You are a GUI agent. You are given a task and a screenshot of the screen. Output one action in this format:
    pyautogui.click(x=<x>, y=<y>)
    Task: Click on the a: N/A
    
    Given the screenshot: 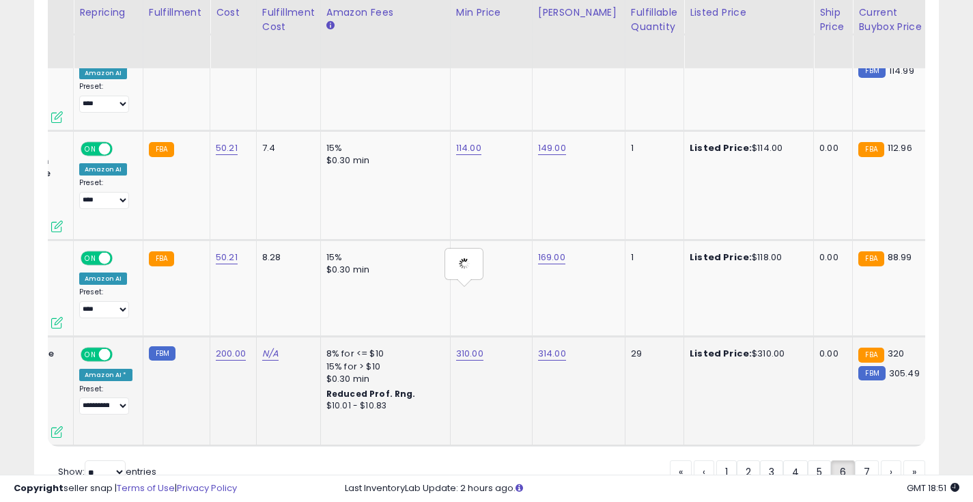 What is the action you would take?
    pyautogui.click(x=271, y=354)
    